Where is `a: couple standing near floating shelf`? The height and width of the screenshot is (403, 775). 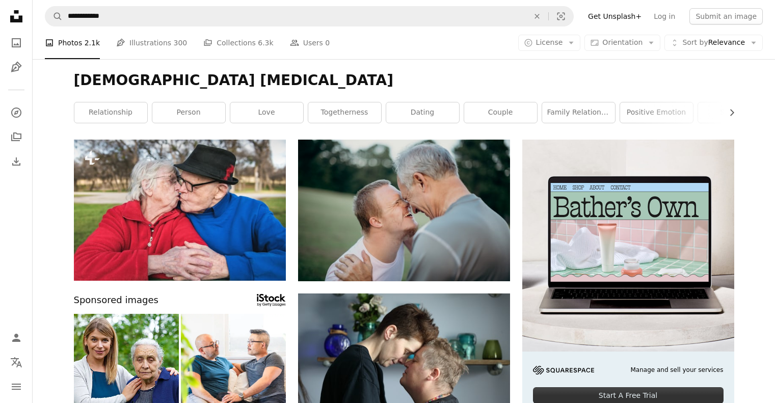
a: couple standing near floating shelf is located at coordinates (404, 364).